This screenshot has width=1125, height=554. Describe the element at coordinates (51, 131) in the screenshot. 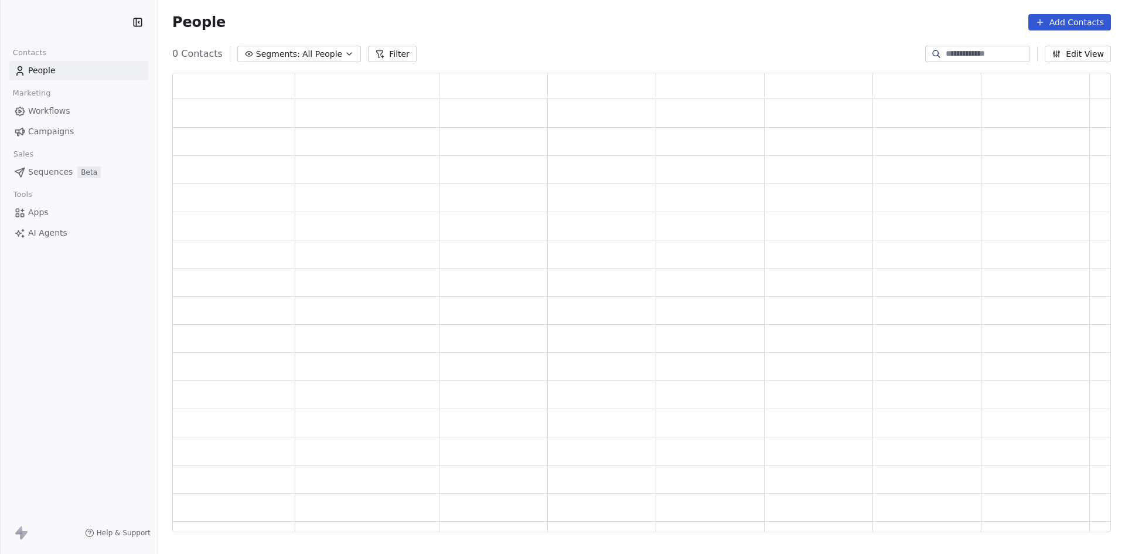

I see `span: Campaigns` at that location.